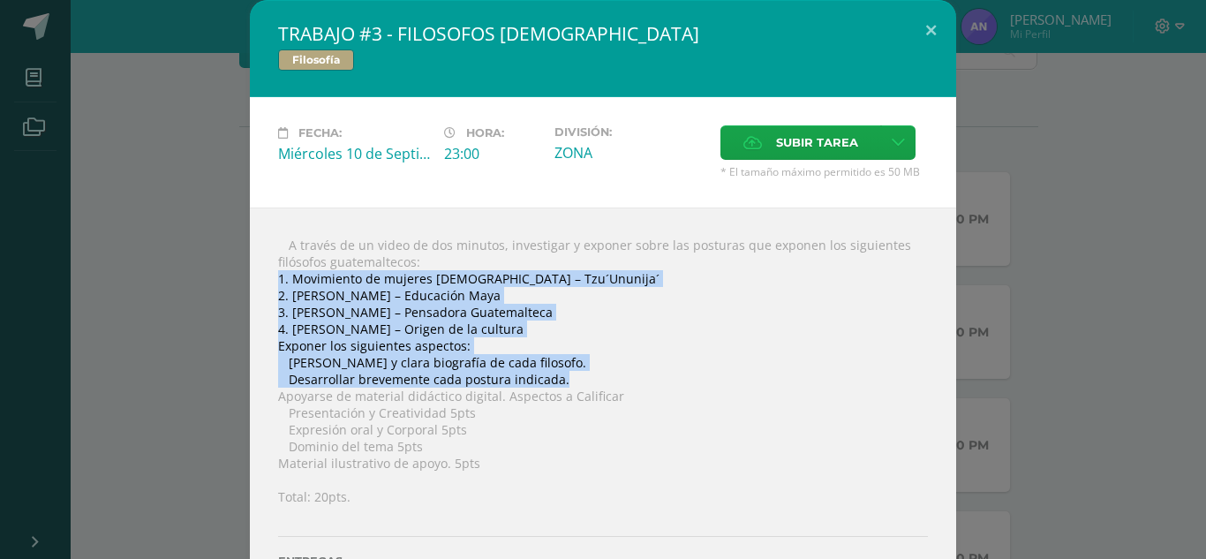  I want to click on span: Filosofía, so click(316, 60).